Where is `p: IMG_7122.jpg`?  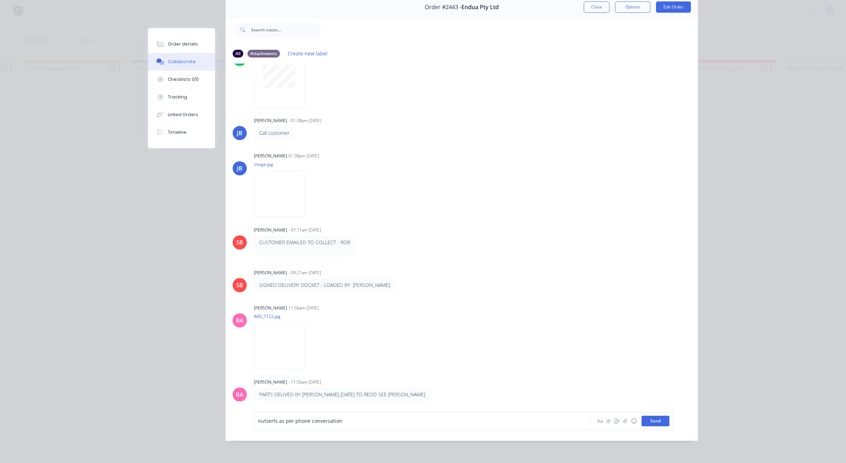 p: IMG_7122.jpg is located at coordinates (283, 316).